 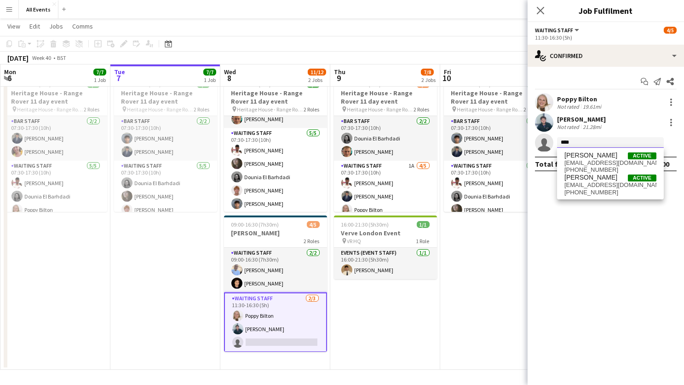 I want to click on span: Edit, so click(x=35, y=26).